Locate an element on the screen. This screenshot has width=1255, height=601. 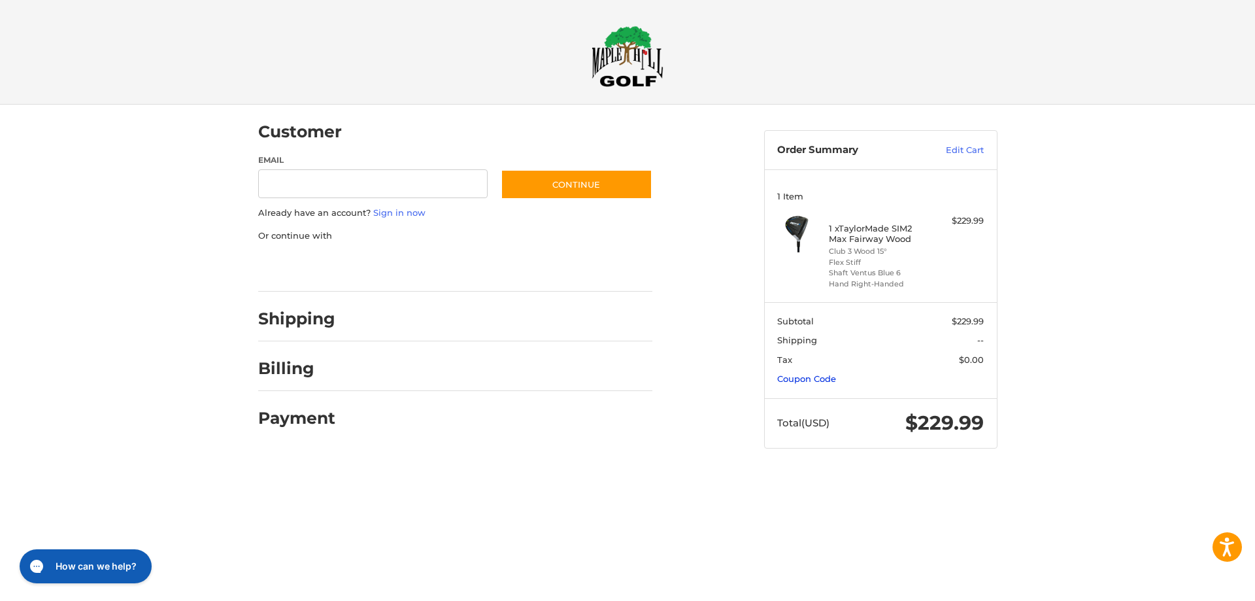
li: Hand Right-Handed is located at coordinates (878, 284).